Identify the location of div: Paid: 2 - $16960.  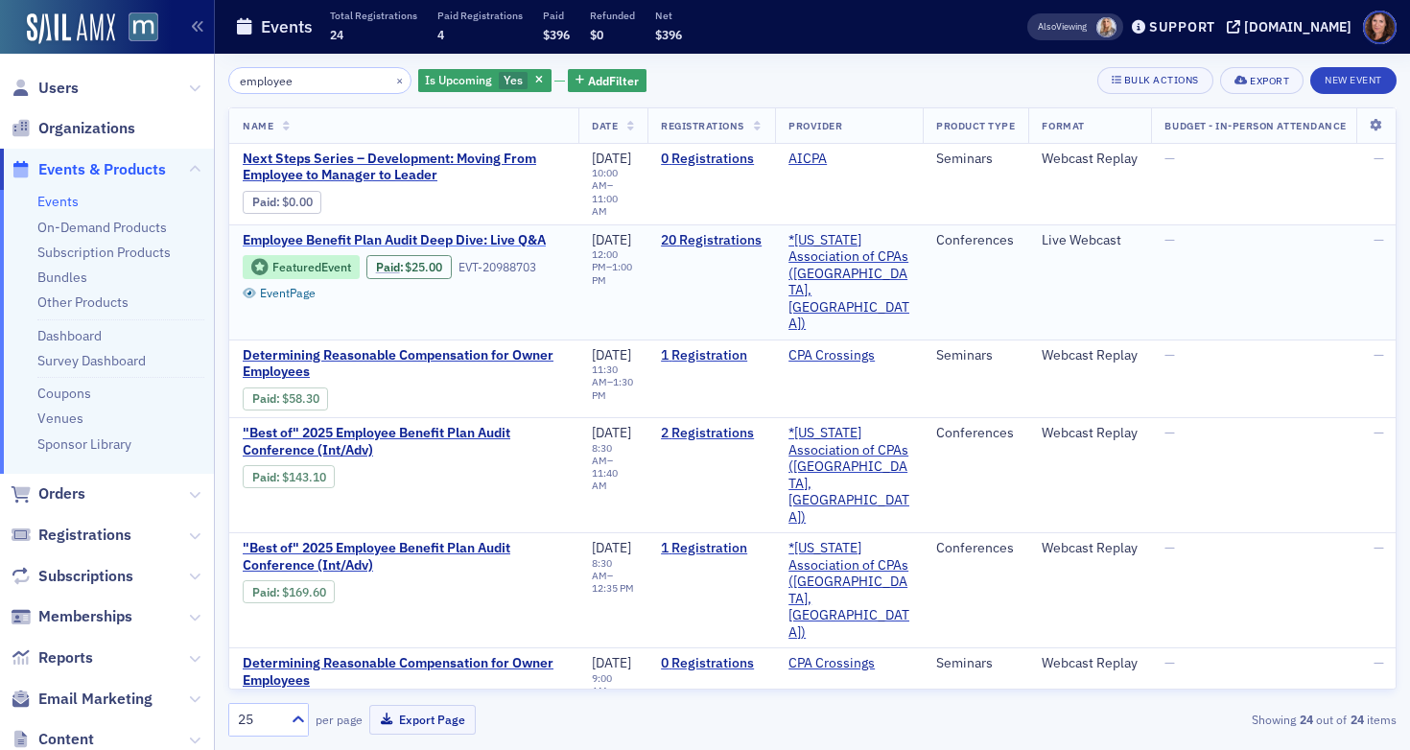
(289, 592).